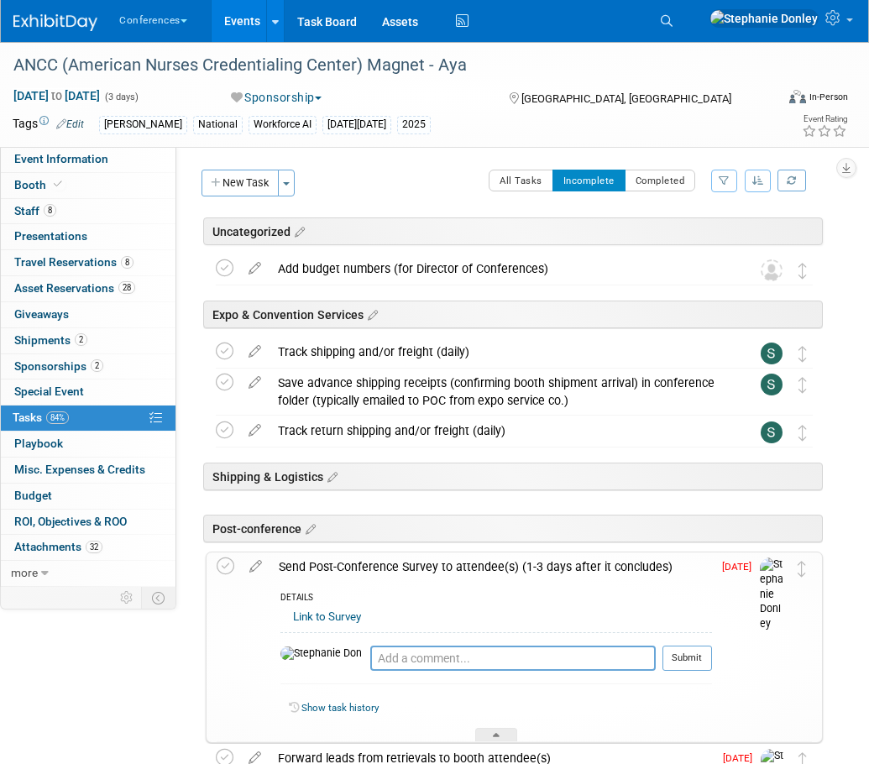  Describe the element at coordinates (386, 66) in the screenshot. I see `div: ANCC (American Nurses Credentialing Center) Magnet - Aya` at that location.